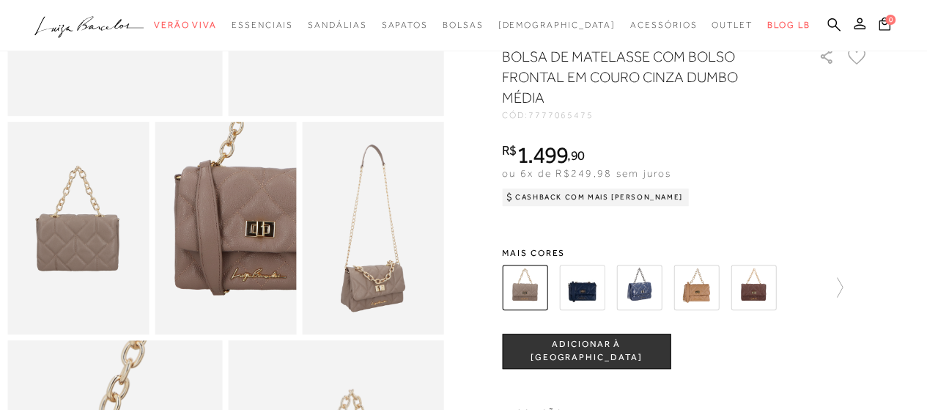 The width and height of the screenshot is (927, 410). Describe the element at coordinates (556, 25) in the screenshot. I see `a: noSubCategoriesText` at that location.